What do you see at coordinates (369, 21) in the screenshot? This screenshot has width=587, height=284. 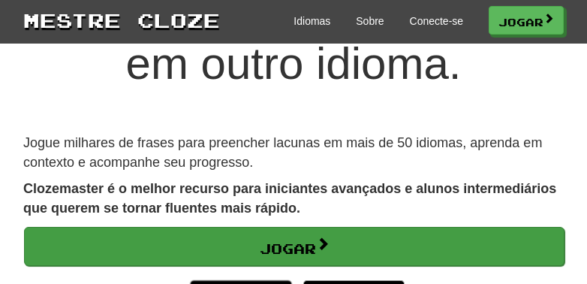 I see `font: Sobre` at bounding box center [369, 21].